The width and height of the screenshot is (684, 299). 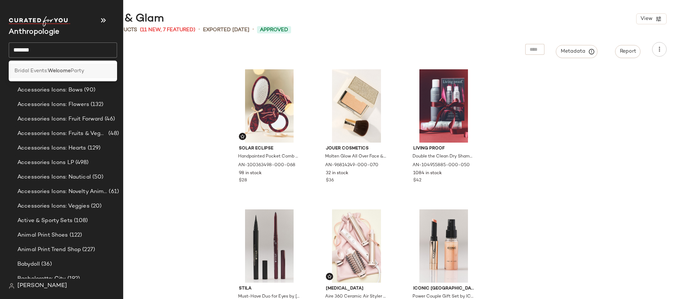 I want to click on span: (36), so click(x=46, y=264).